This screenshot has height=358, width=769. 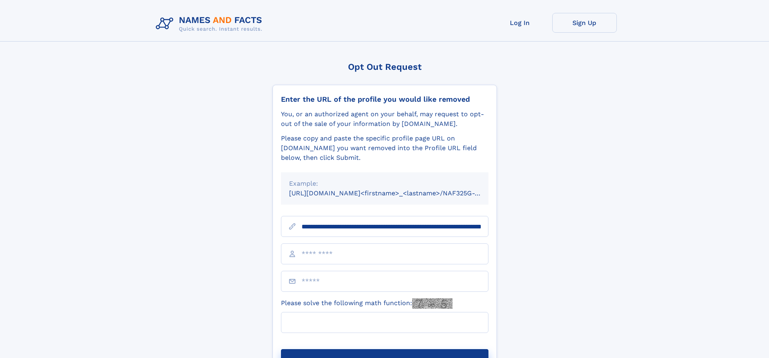 What do you see at coordinates (385, 67) in the screenshot?
I see `div: Opt Out Request` at bounding box center [385, 67].